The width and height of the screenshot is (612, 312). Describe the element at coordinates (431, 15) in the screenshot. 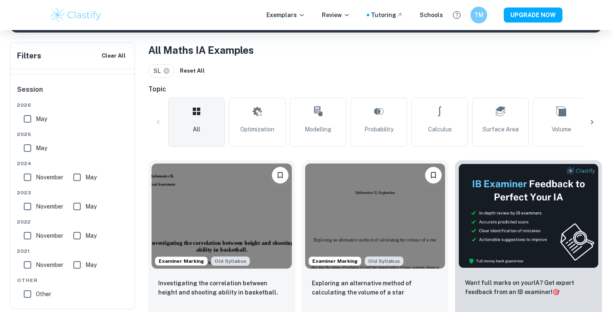

I see `div: Schools` at that location.